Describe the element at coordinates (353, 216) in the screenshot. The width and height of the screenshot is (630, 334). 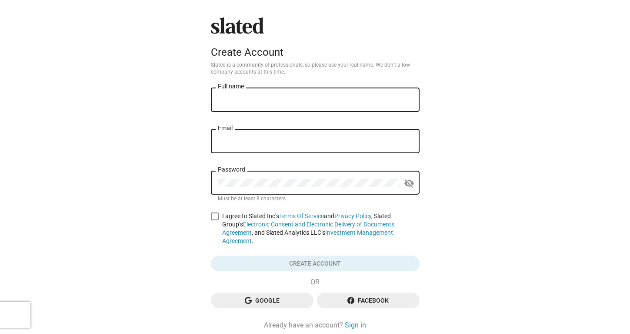
I see `a: Privacy Policy` at that location.